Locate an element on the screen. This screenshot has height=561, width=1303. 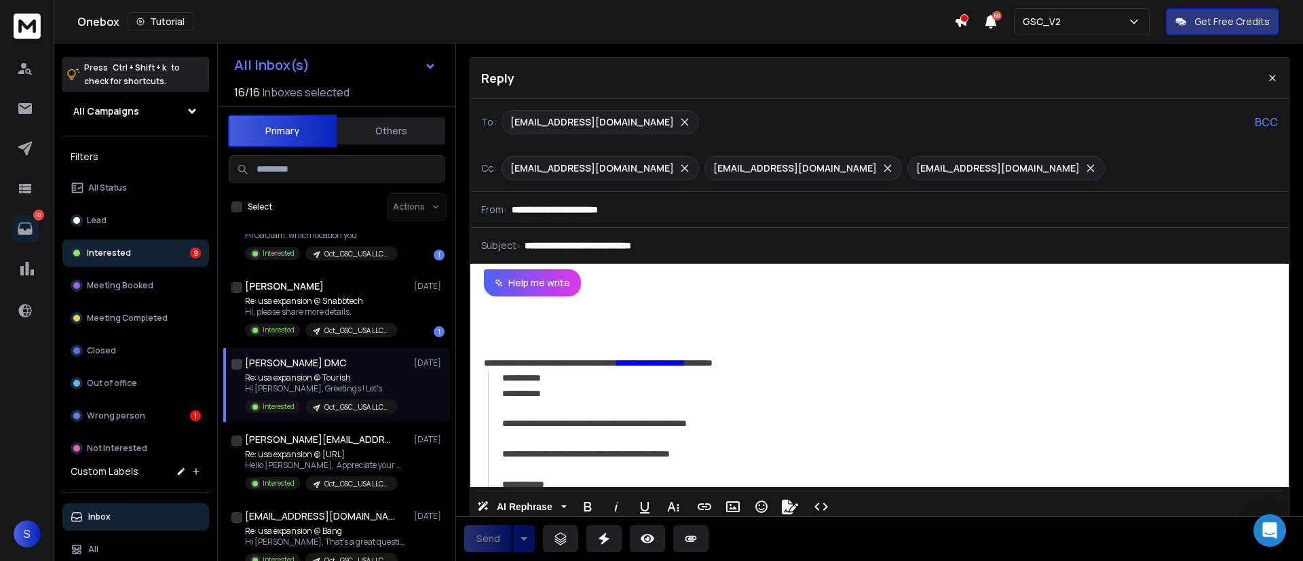
button: Out of office is located at coordinates (136, 383).